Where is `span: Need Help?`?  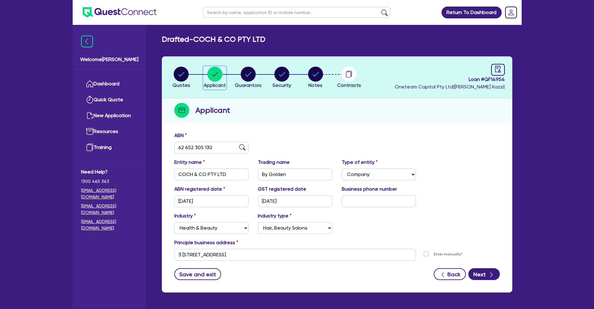
span: Need Help? is located at coordinates (109, 172).